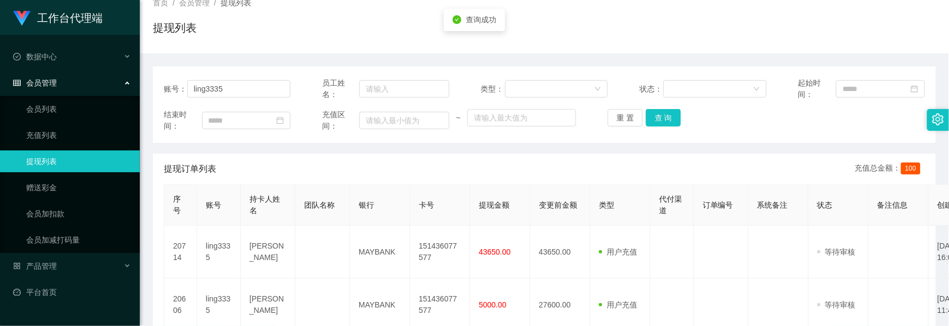 This screenshot has width=949, height=326. I want to click on i: 图标: table, so click(17, 83).